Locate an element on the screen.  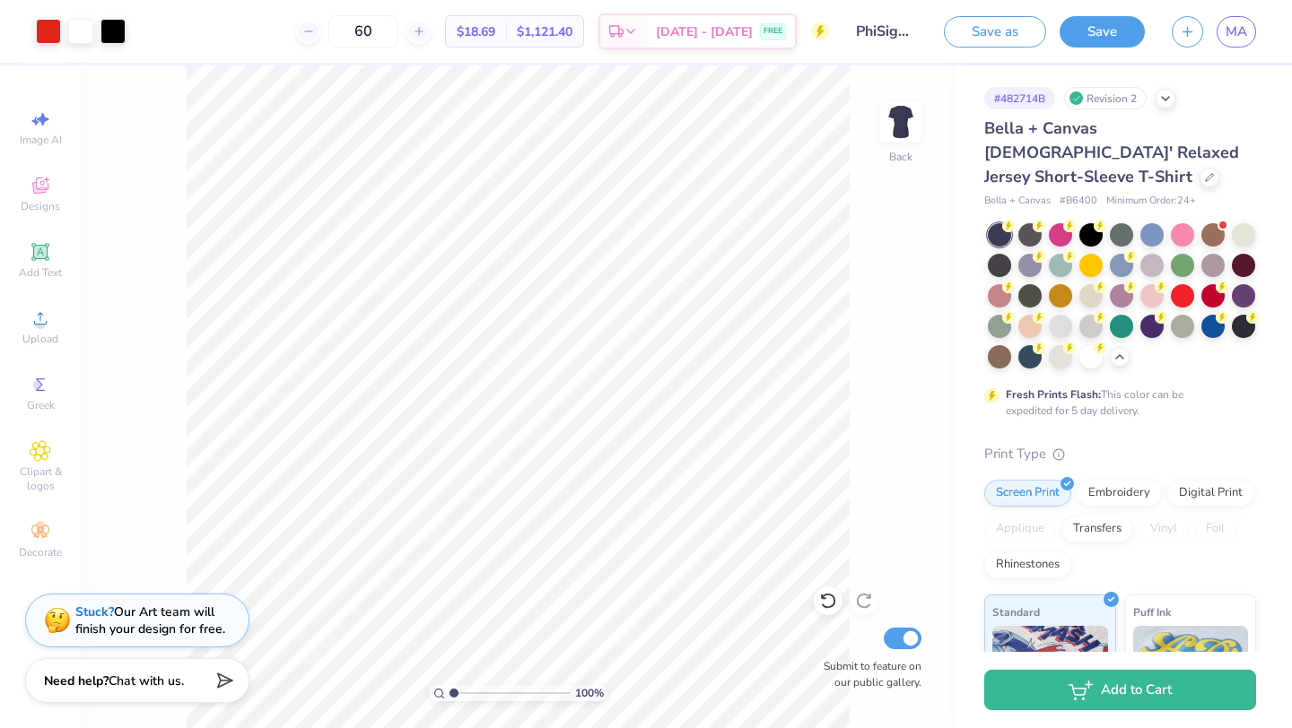
span: $1,121.40 is located at coordinates (544, 31).